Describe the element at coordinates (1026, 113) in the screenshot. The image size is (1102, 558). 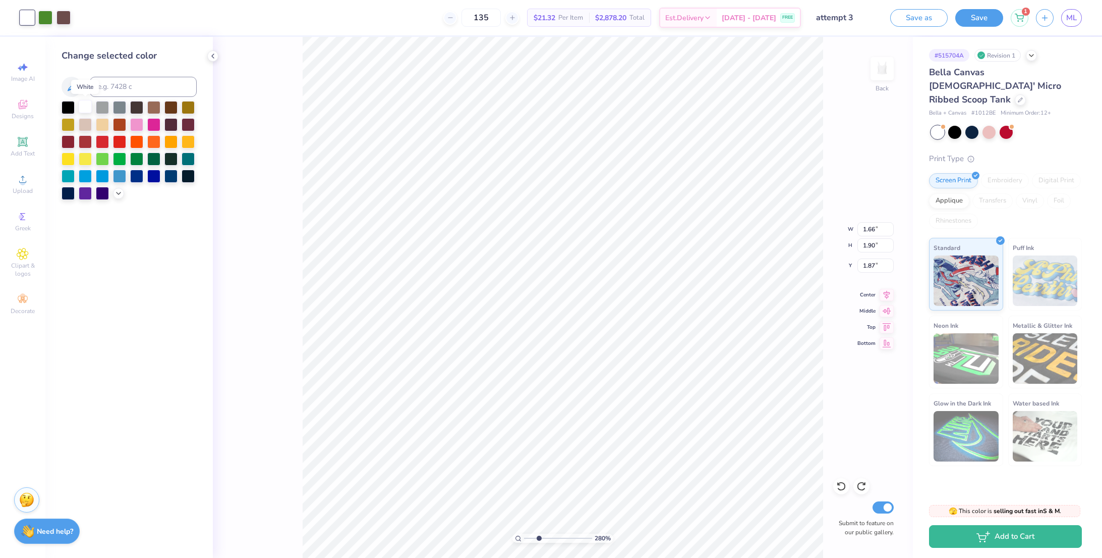
I see `span: Minimum Order: 12 +` at that location.